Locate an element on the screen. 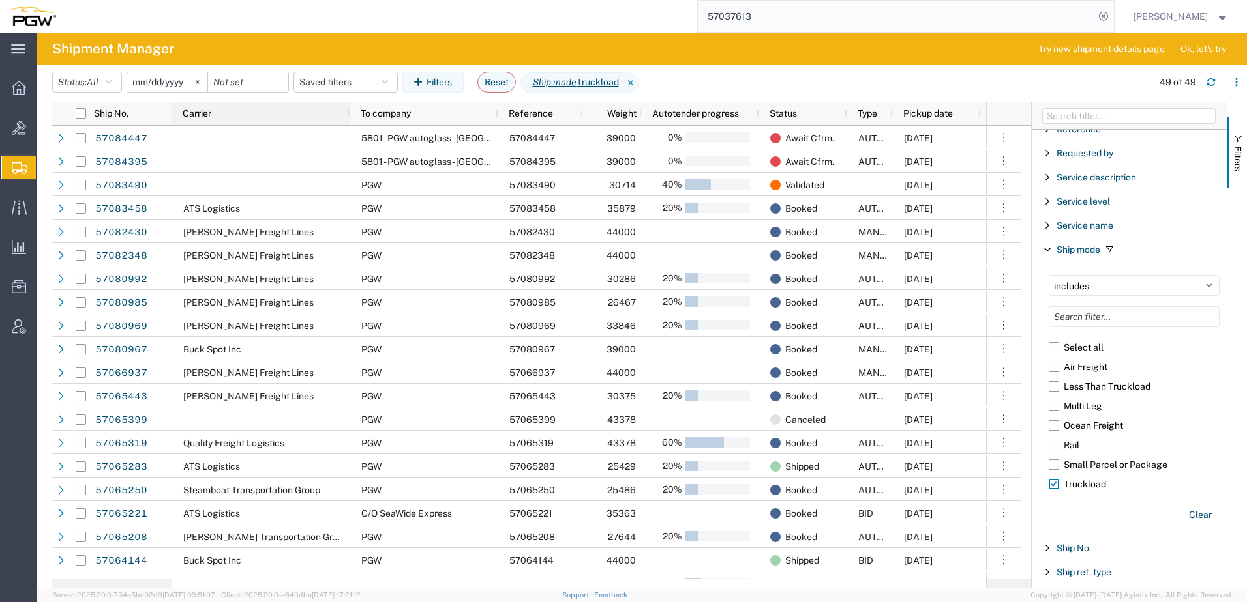 The image size is (1247, 602). span: 57065221 is located at coordinates (531, 514).